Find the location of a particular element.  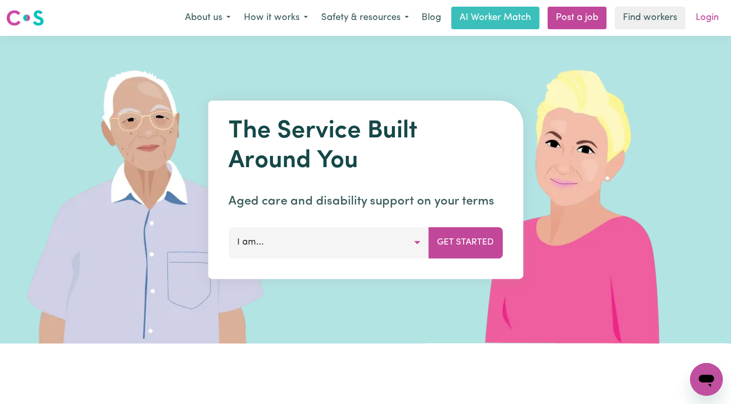

a: Login is located at coordinates (707, 18).